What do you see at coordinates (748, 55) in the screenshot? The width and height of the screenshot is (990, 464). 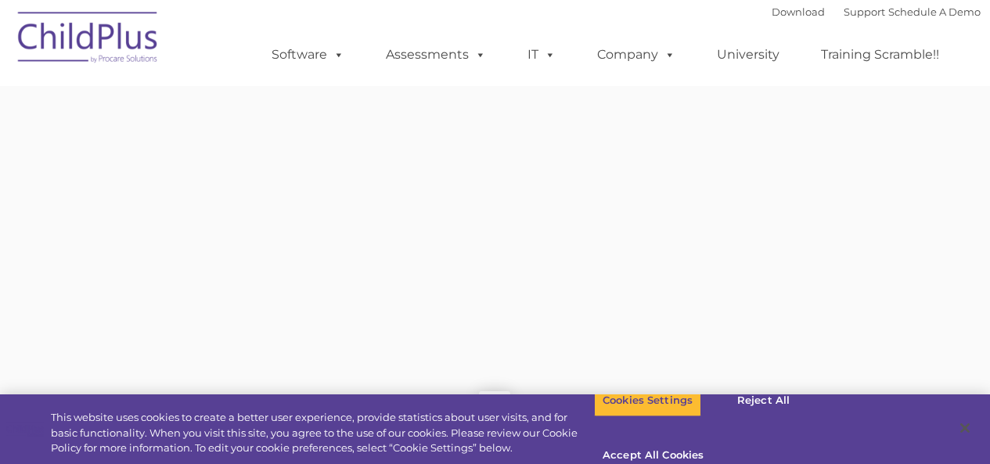 I see `a: University` at bounding box center [748, 55].